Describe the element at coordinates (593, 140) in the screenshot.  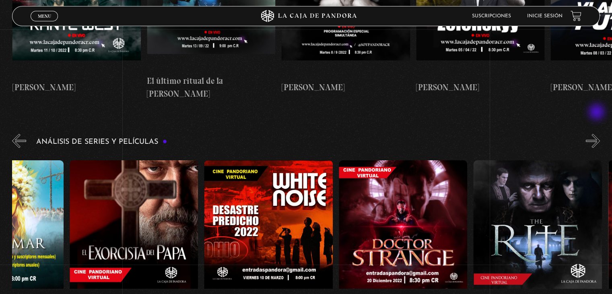
I see `button: Next` at that location.